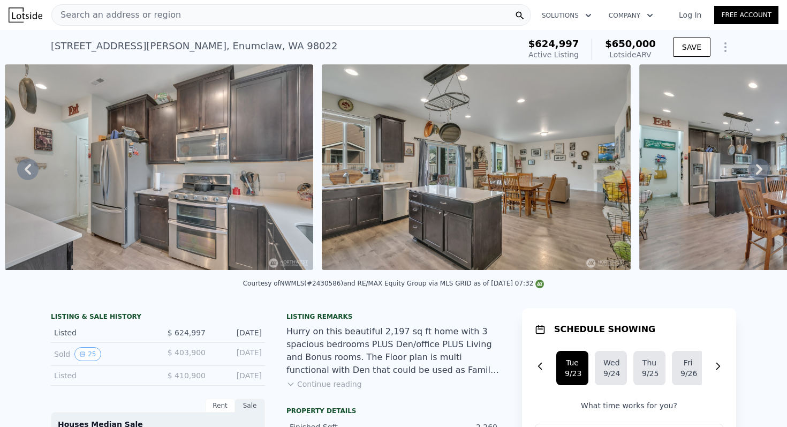  I want to click on button: Thu9/25, so click(649, 368).